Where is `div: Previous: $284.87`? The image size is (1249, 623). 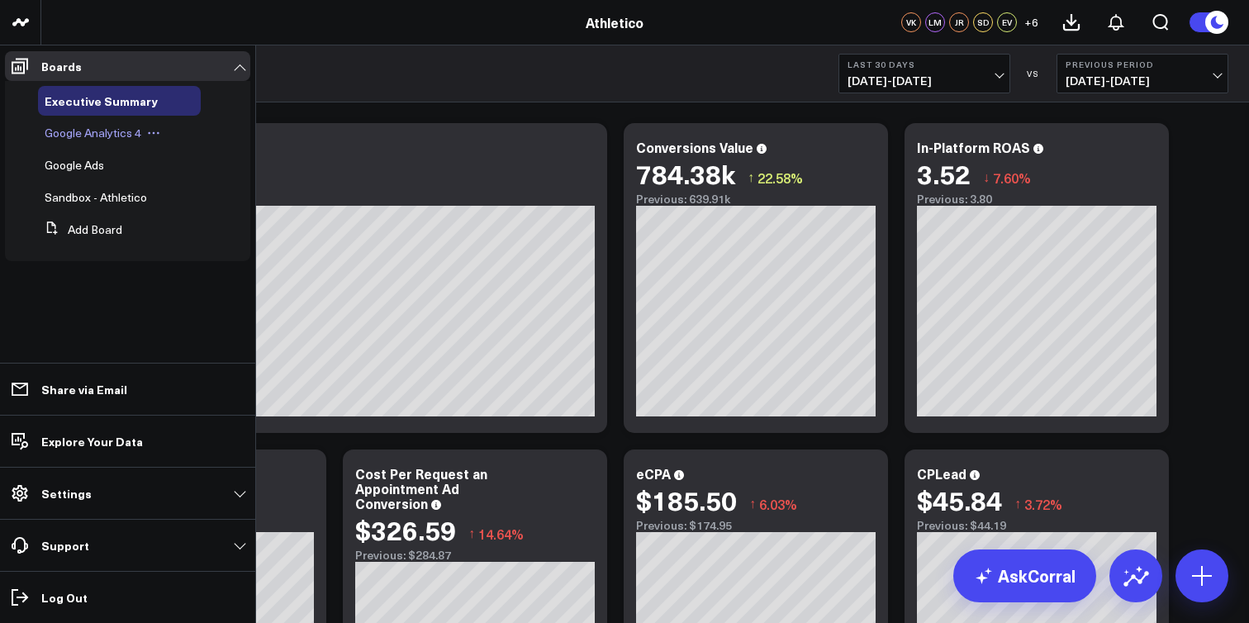
div: Previous: $284.87 is located at coordinates (475, 555).